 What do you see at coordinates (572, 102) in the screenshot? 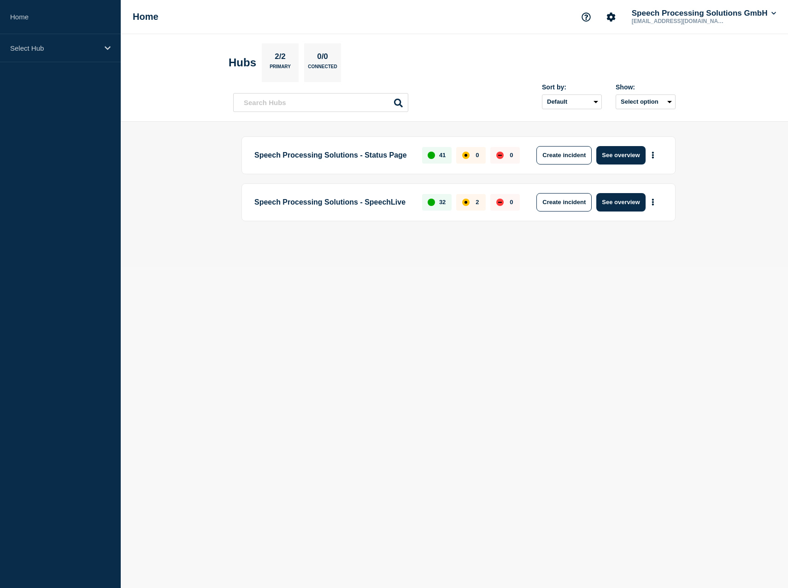
I see `select: Sort by` at bounding box center [572, 102].